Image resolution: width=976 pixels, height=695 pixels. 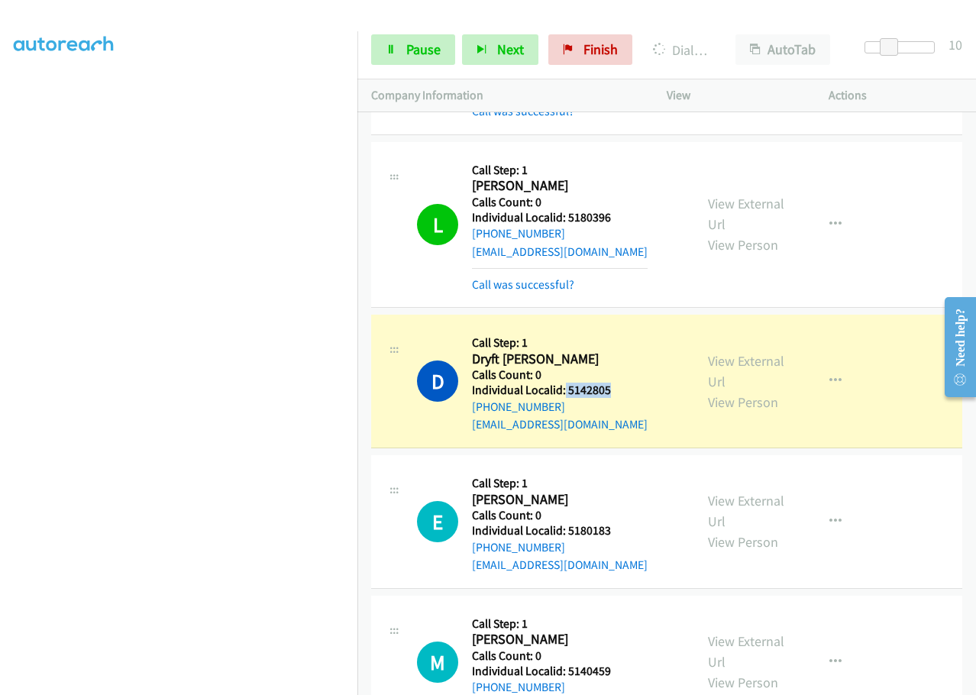 What do you see at coordinates (560, 671) in the screenshot?
I see `h5: Individual Localid: 5140459` at bounding box center [560, 671].